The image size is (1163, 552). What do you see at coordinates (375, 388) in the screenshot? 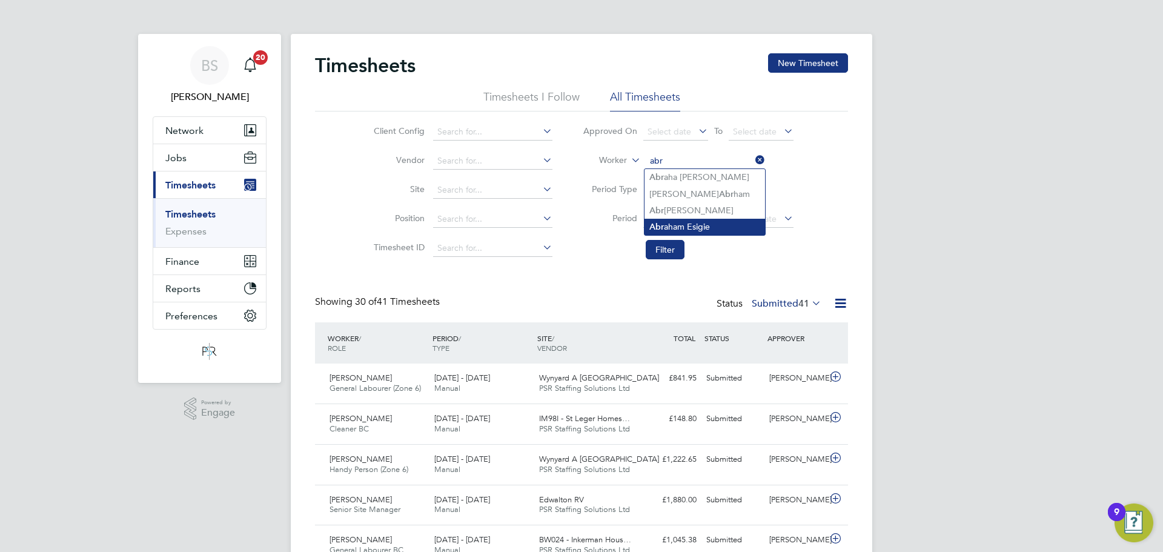
I see `span: General Labourer (Zone 6)` at bounding box center [375, 388].